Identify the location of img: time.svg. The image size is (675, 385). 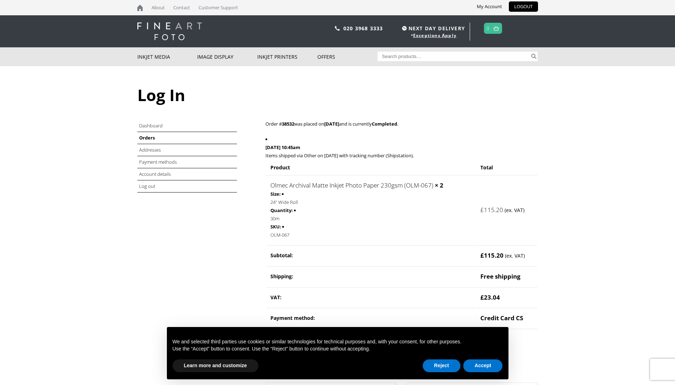
(404, 28).